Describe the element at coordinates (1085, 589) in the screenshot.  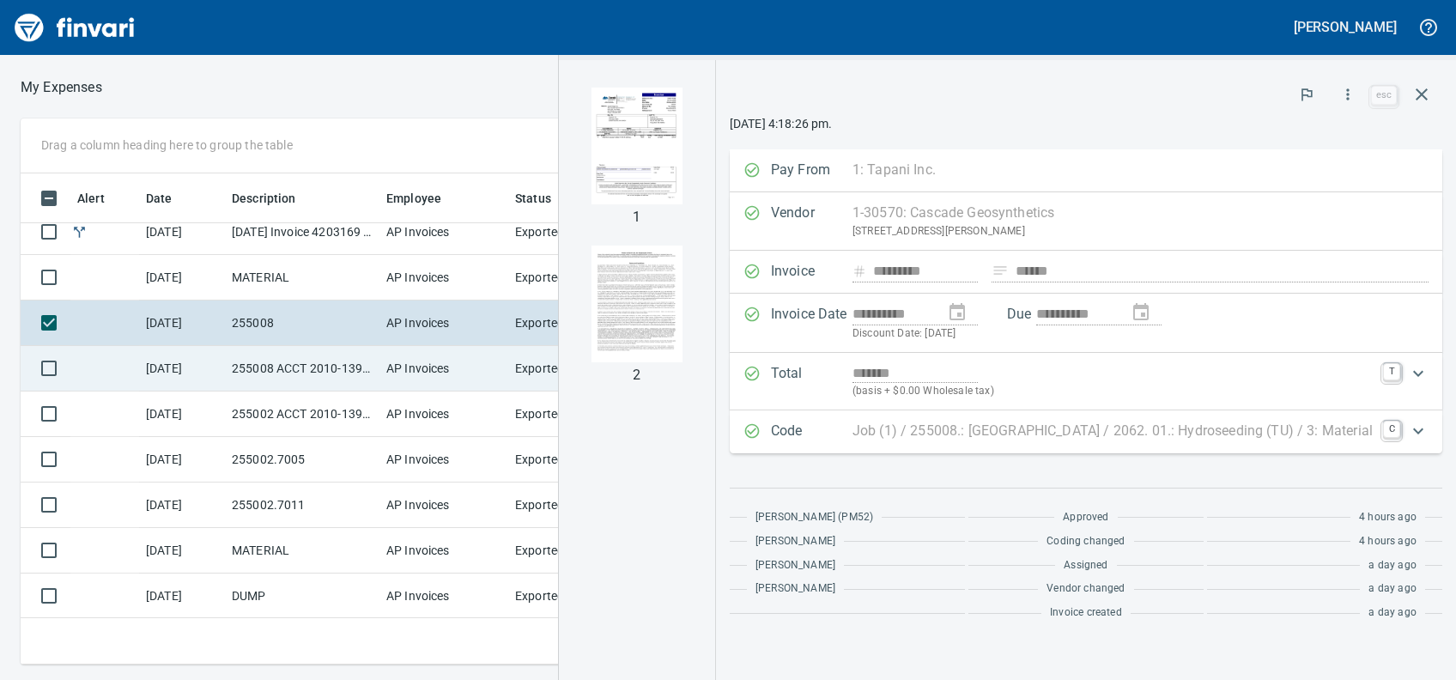
I see `span: Vendor changed` at that location.